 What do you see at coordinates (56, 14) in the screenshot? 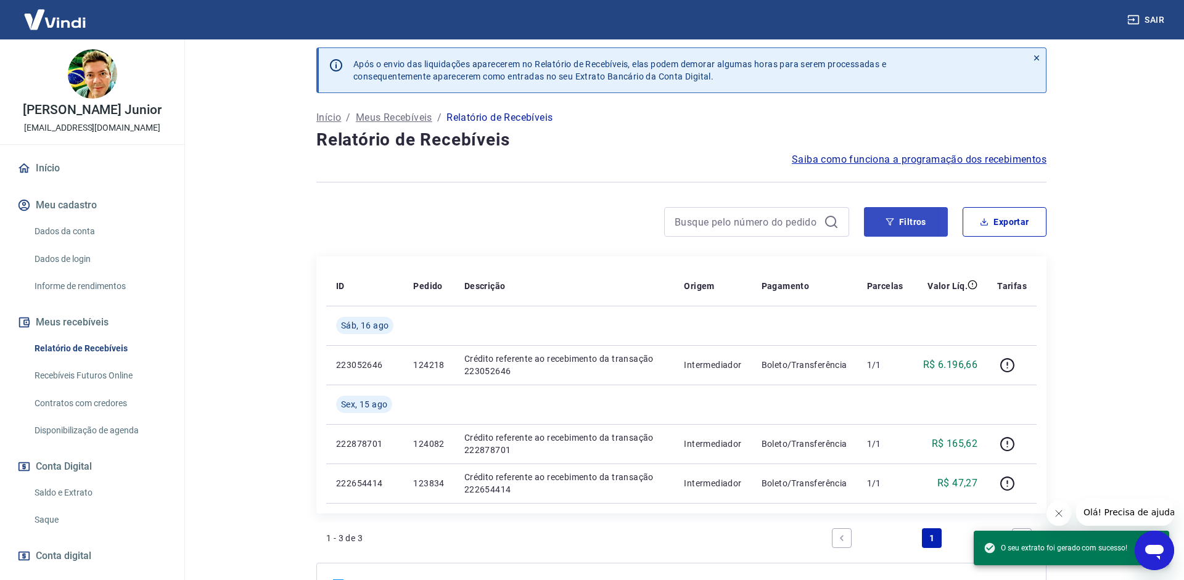
I see `span: Olá! Precisa de ajuda?` at bounding box center [56, 14].